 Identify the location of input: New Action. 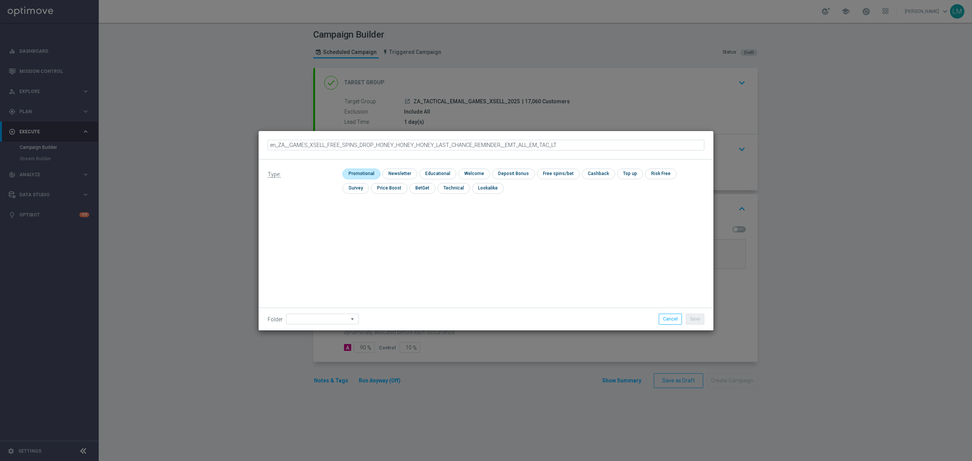
(486, 145).